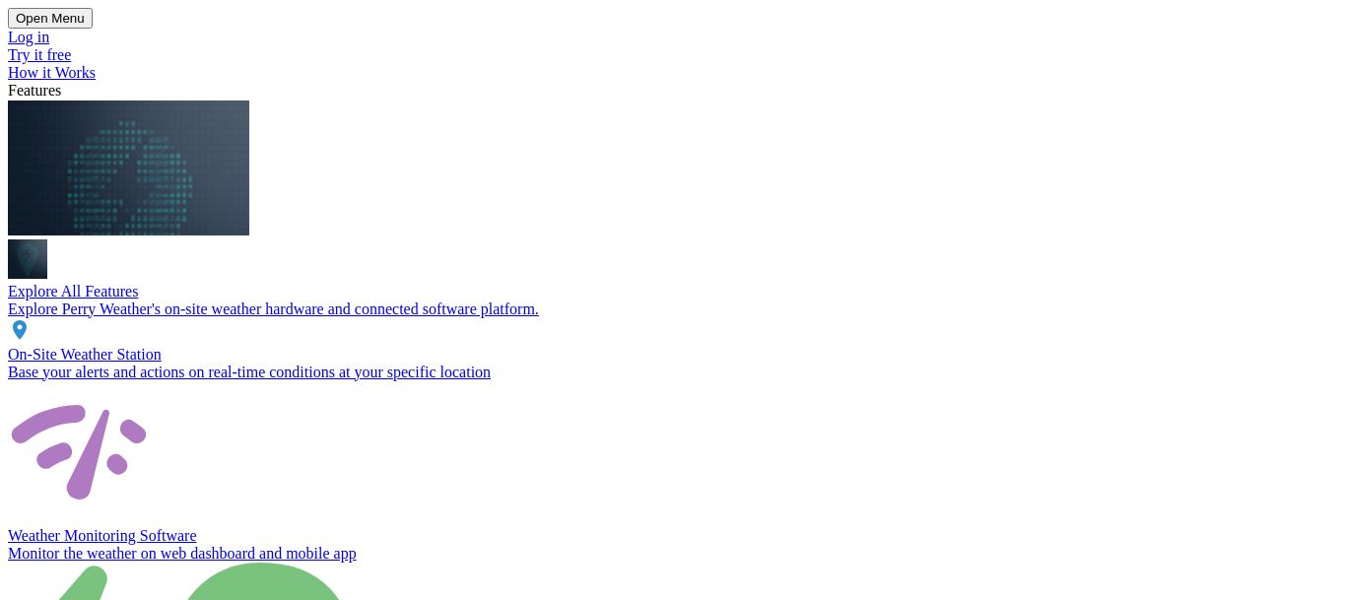 The image size is (1346, 600). I want to click on div: On-Site Weather Station, so click(673, 355).